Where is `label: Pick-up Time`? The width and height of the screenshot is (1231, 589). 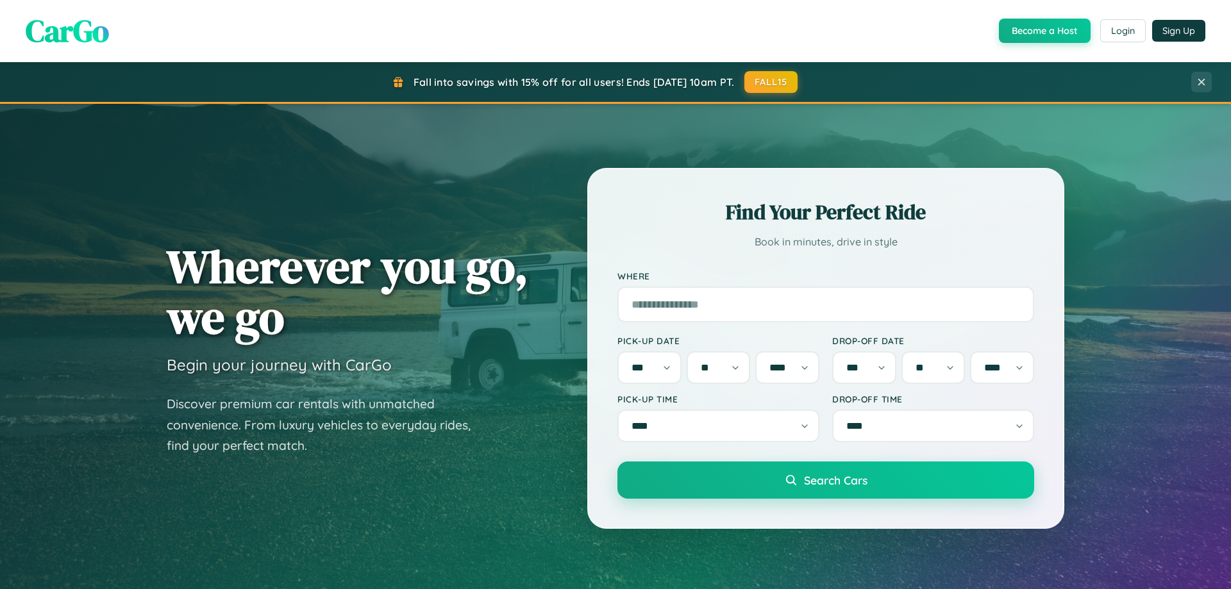
label: Pick-up Time is located at coordinates (718, 399).